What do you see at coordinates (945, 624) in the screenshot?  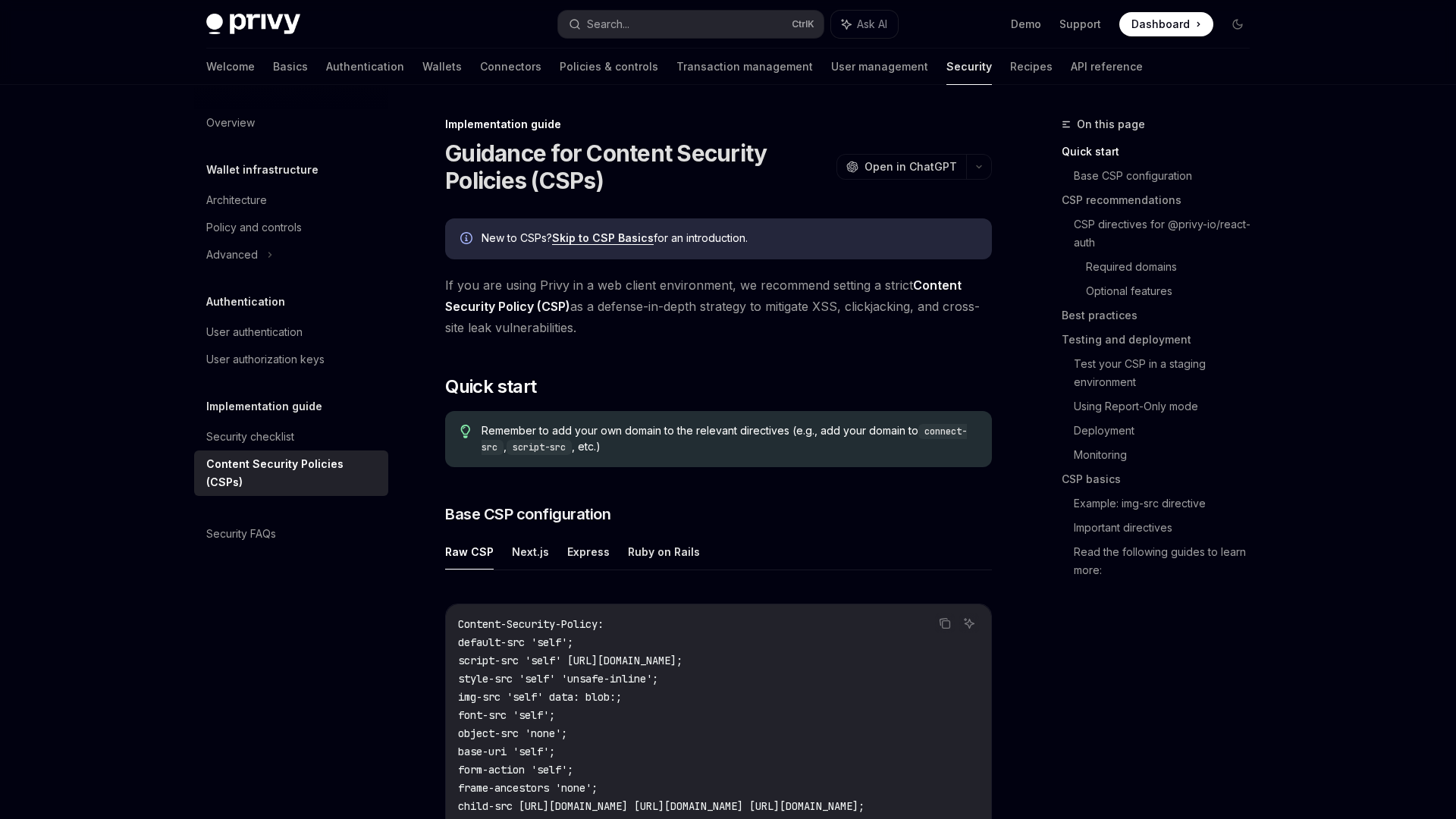 I see `button: Copy the contents from the code block` at bounding box center [945, 624].